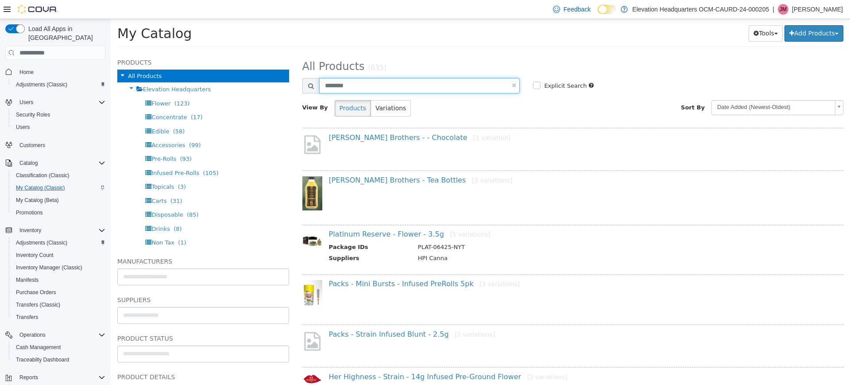 This screenshot has height=385, width=850. I want to click on td: HPI Canna, so click(507, 240).